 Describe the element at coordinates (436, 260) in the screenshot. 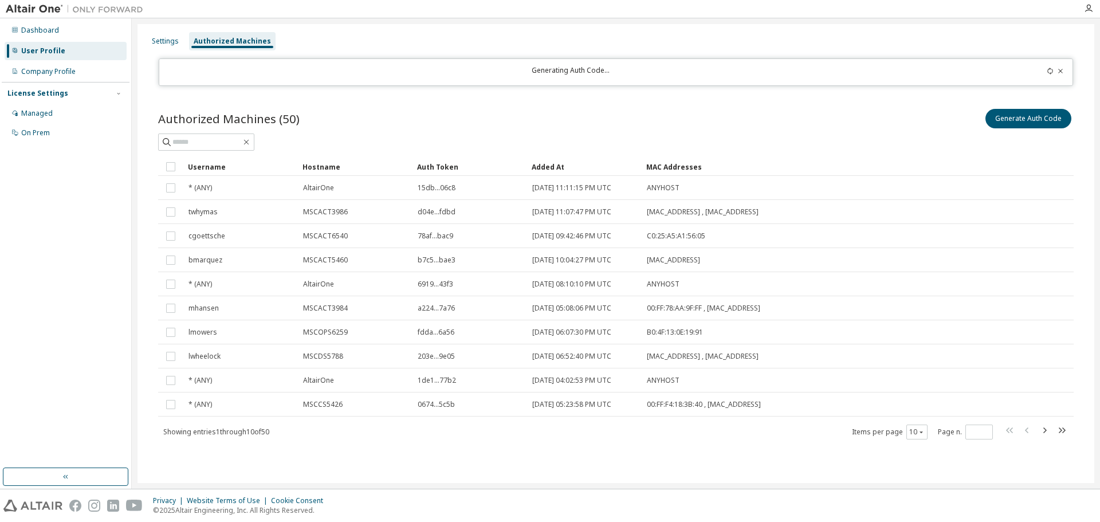

I see `span: b7c5...bae3` at that location.